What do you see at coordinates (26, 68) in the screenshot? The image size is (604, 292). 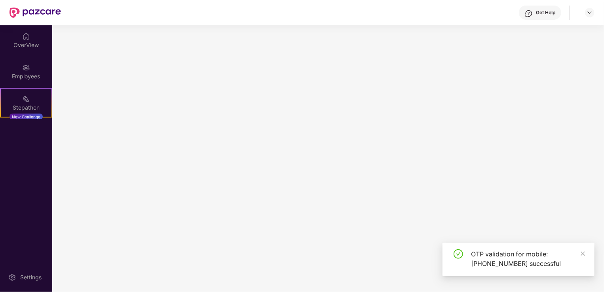 I see `img: svg+xml;base64,PHN2ZyBpZD0iRW1wbG95ZWVzIiB4bWxucz0iaHR0cDovL3d3dy53My5vcmcvMjAwMC9zdmciIHdpZHRoPS...` at bounding box center [26, 68].